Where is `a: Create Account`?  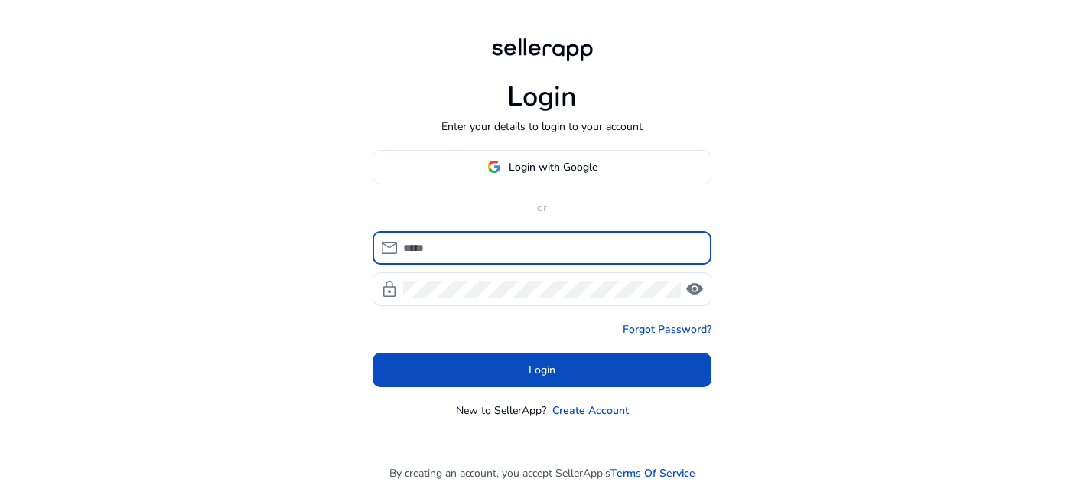
a: Create Account is located at coordinates (591, 410).